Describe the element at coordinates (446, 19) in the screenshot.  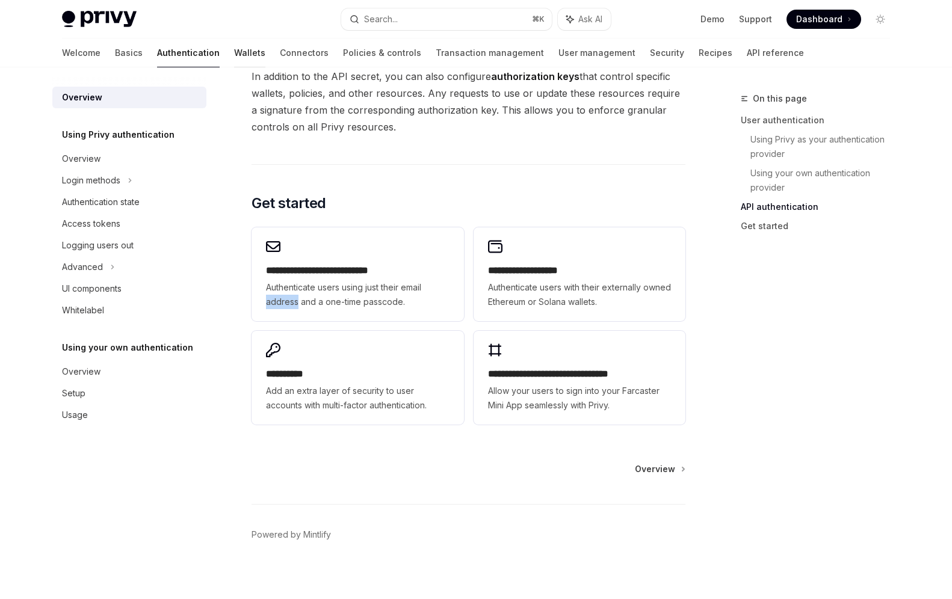
I see `button: Search...⌘K` at that location.